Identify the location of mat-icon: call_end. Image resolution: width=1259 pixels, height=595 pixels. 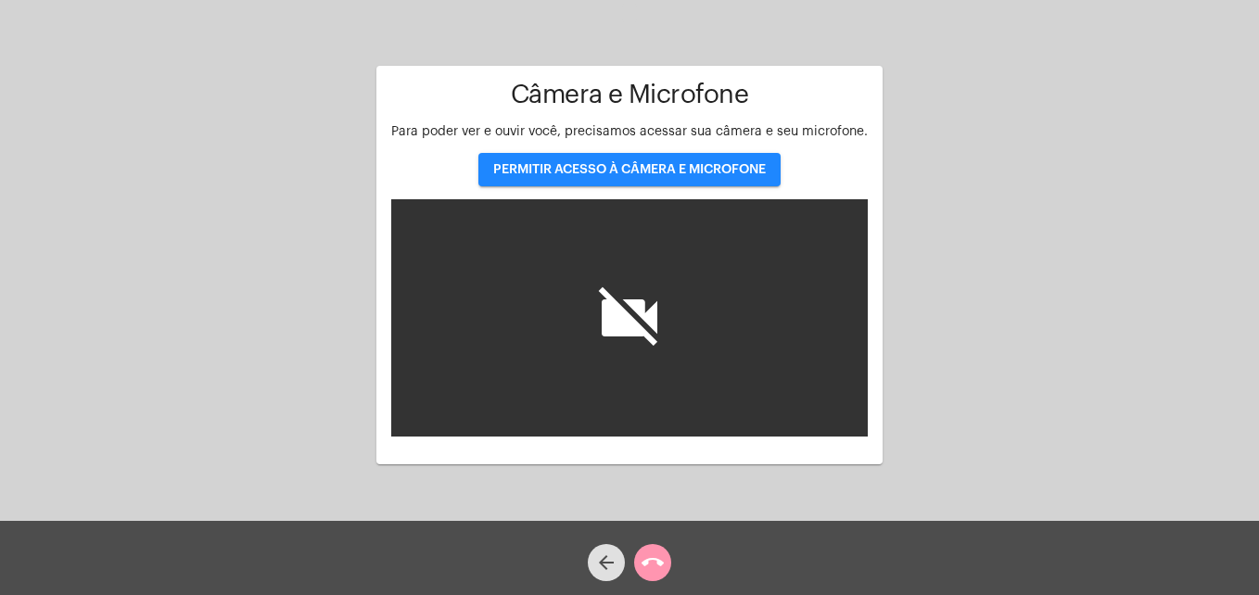
(653, 563).